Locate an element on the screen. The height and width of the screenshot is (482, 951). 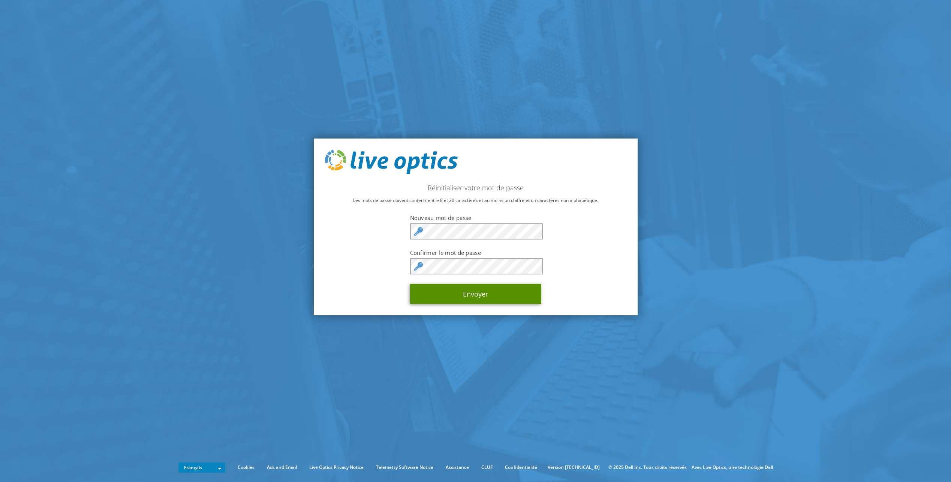
a: Live Optics Privacy Notice is located at coordinates (336, 467).